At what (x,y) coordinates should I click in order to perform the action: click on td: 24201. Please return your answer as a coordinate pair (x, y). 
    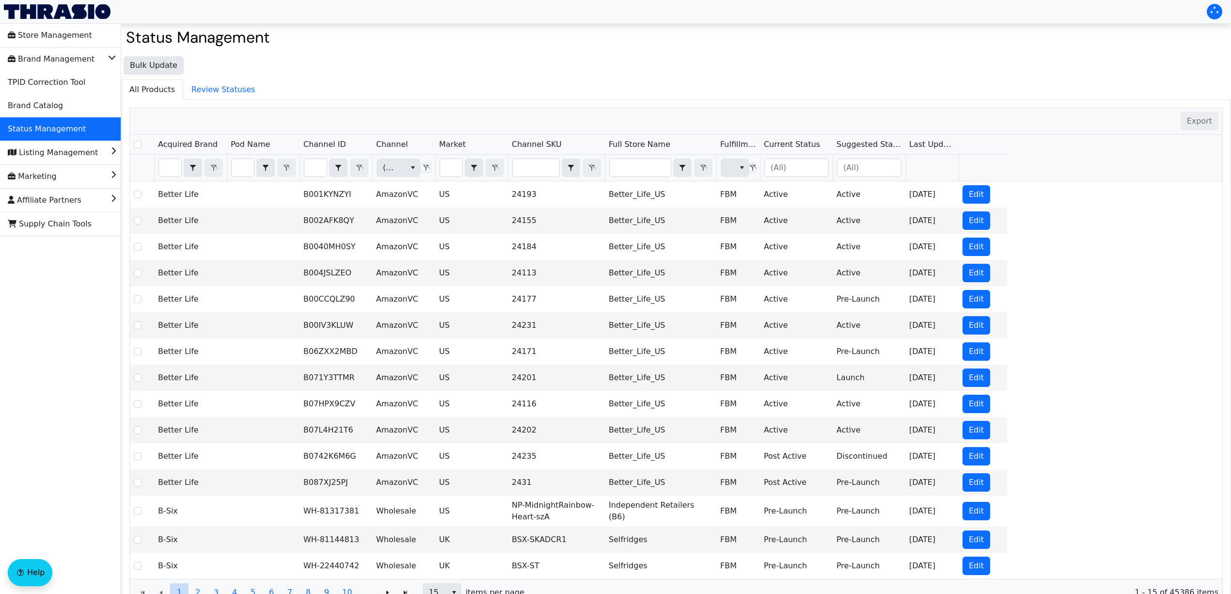
    Looking at the image, I should click on (556, 377).